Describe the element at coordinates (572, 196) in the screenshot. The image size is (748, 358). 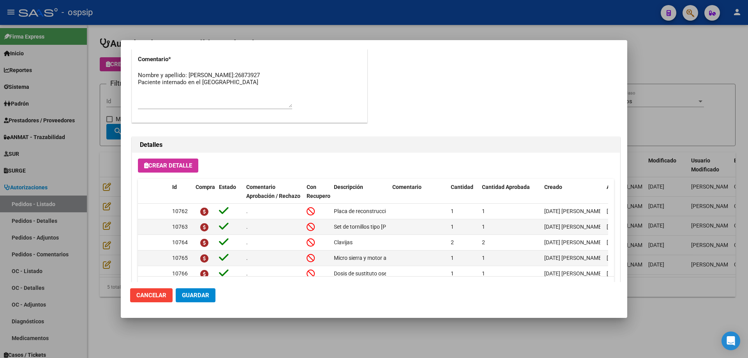
I see `datatable-header-cell: Creado` at that location.